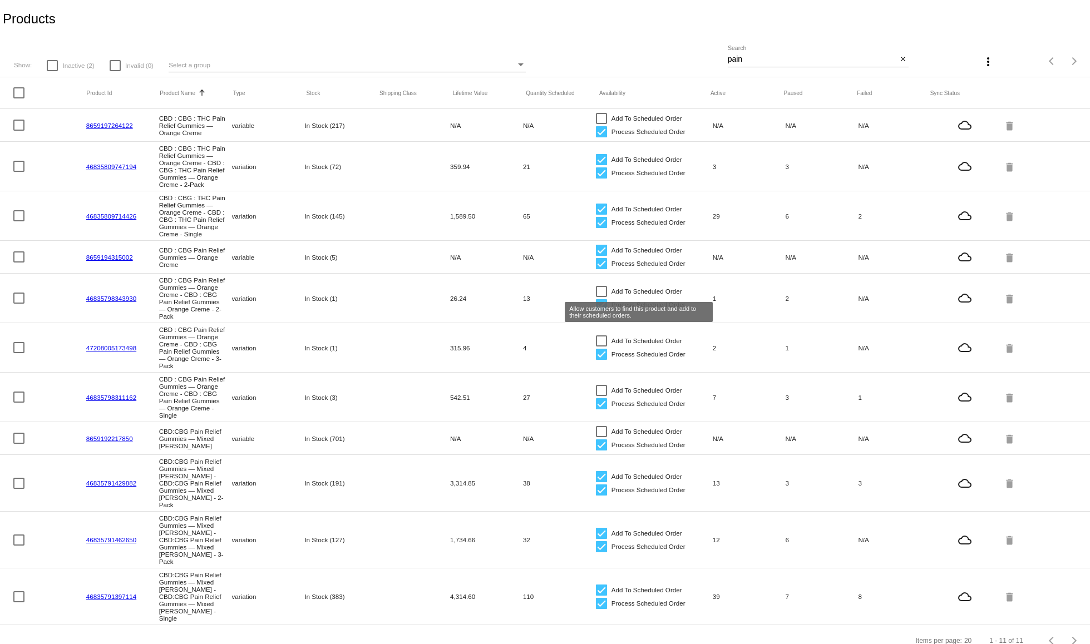 The height and width of the screenshot is (644, 1090). I want to click on mat-cell: 27, so click(559, 397).